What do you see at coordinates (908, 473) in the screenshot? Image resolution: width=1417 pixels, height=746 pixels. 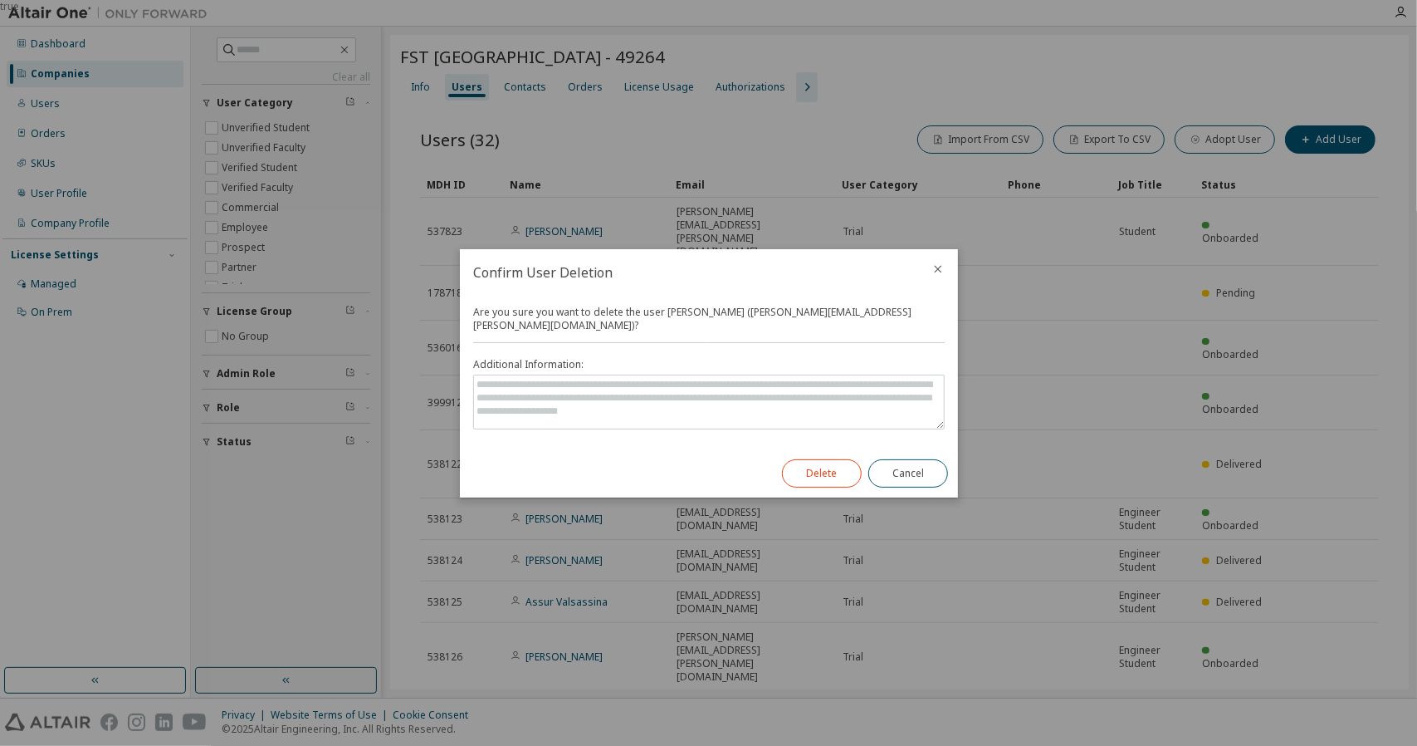 I see `button: Cancel` at bounding box center [908, 473].